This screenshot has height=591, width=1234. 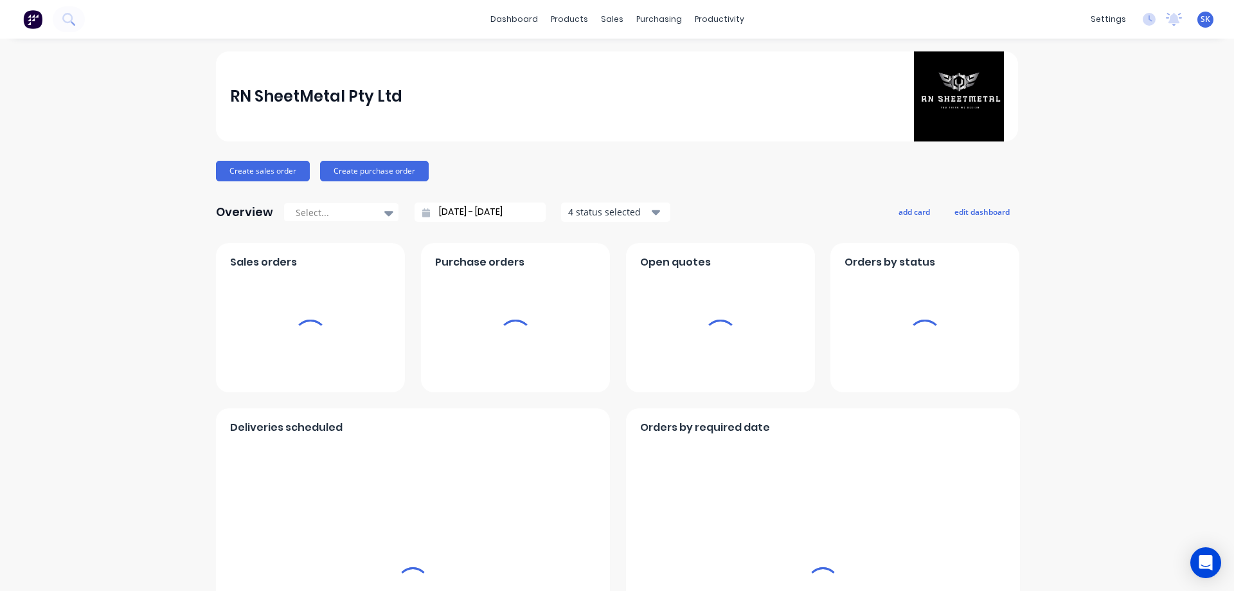 What do you see at coordinates (33, 19) in the screenshot?
I see `img: Factory` at bounding box center [33, 19].